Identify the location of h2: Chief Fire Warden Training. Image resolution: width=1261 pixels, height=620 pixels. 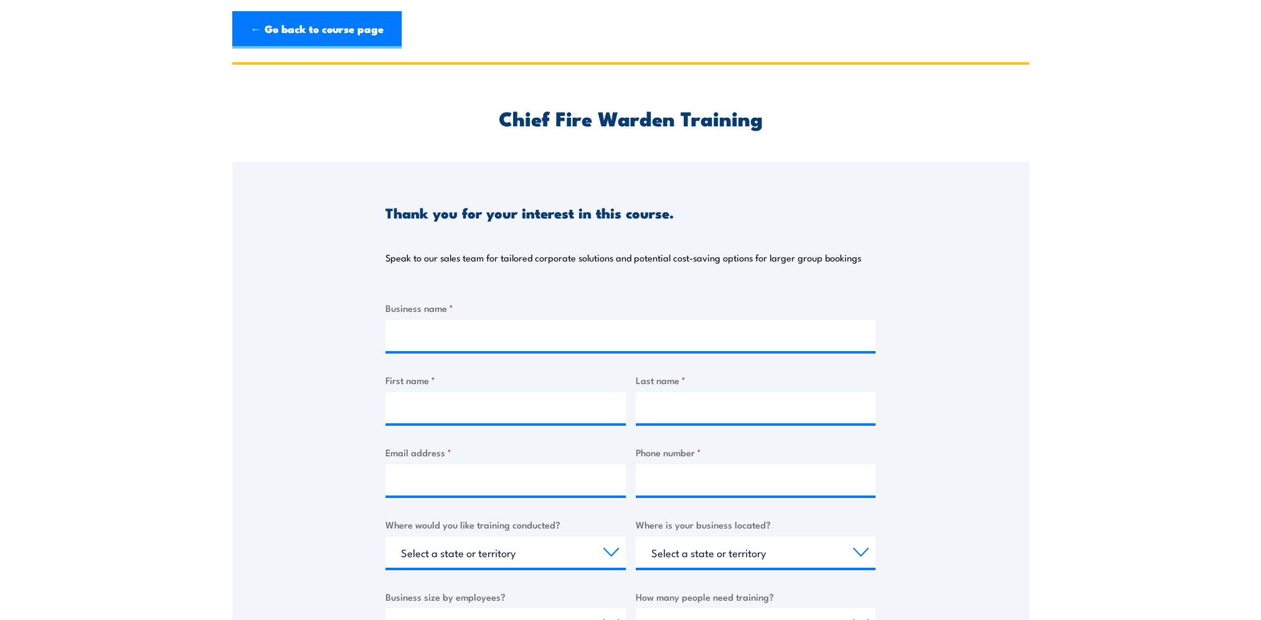
(630, 118).